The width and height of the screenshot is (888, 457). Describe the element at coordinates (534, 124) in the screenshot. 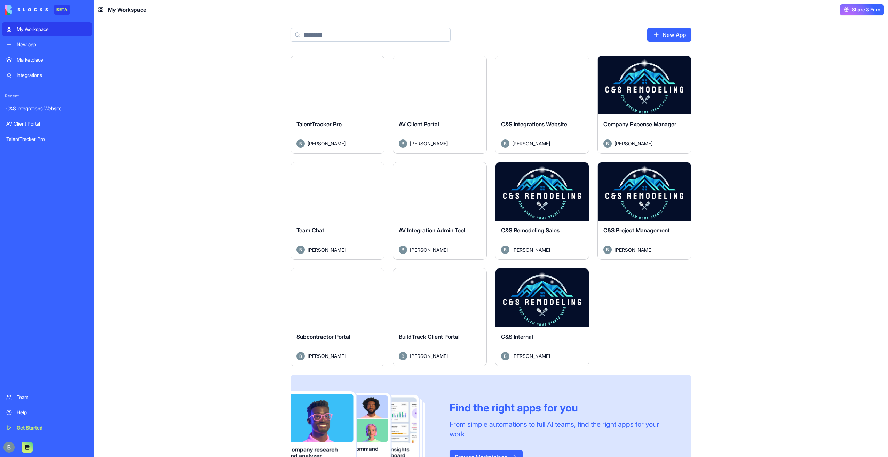

I see `span: C&S Integrations Website` at that location.